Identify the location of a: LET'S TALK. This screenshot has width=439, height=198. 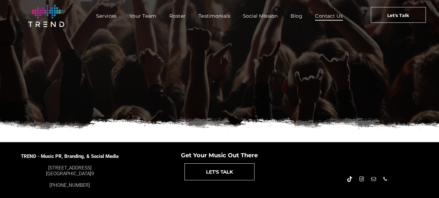
(220, 172).